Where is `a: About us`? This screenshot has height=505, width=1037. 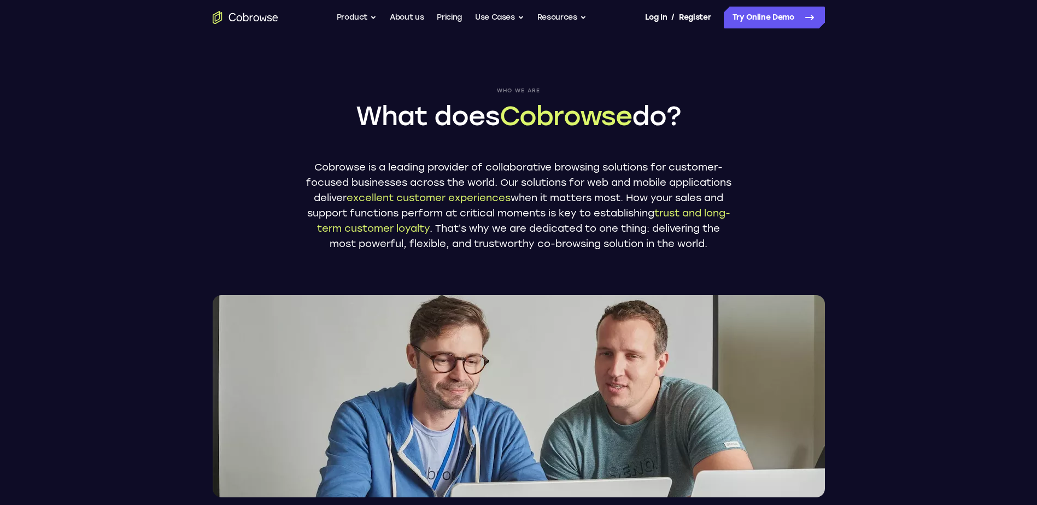
a: About us is located at coordinates (407, 17).